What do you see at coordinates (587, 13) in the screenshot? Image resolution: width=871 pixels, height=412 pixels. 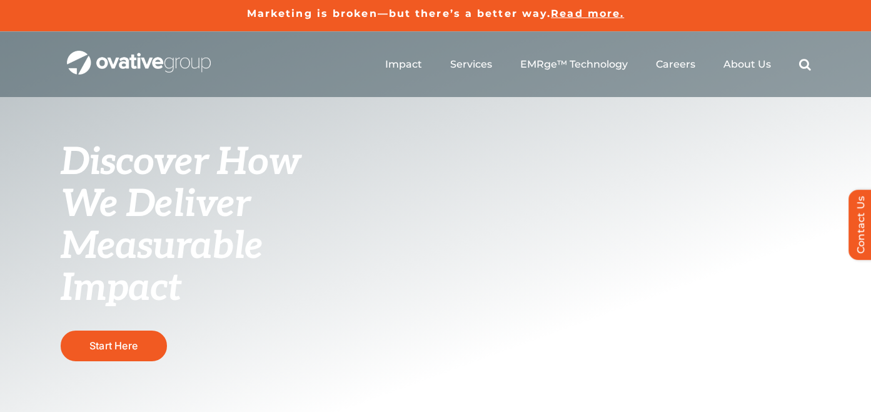 I see `span: Read more.` at bounding box center [587, 13].